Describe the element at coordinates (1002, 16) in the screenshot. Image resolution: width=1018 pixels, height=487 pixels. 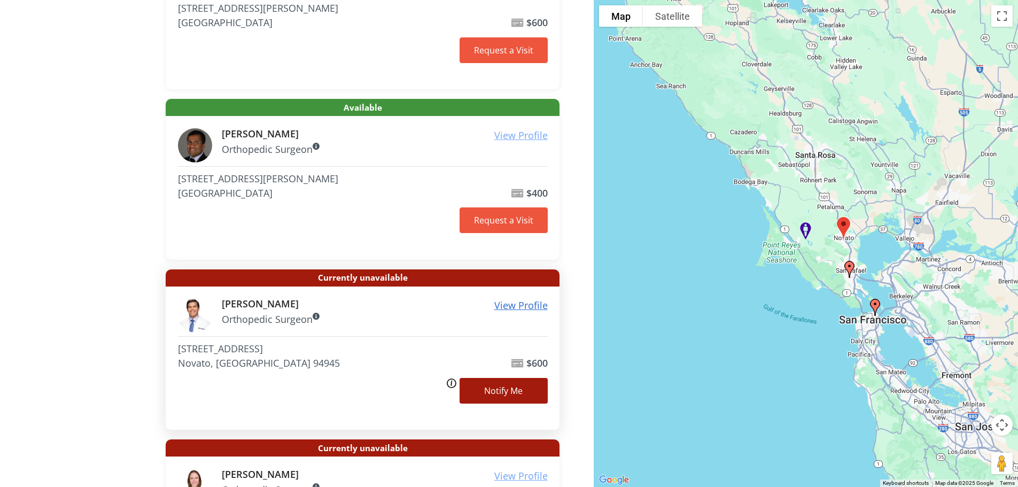
I see `button: Toggle fullscreen view` at that location.